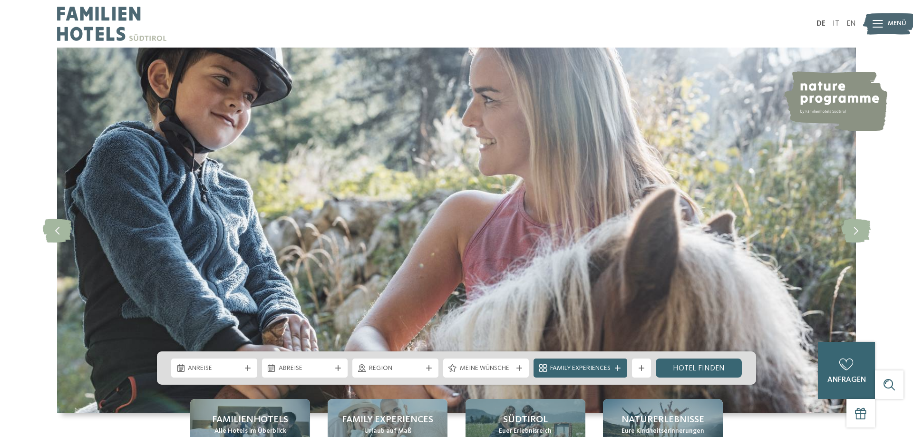  I want to click on span: Meine Wünsche, so click(486, 369).